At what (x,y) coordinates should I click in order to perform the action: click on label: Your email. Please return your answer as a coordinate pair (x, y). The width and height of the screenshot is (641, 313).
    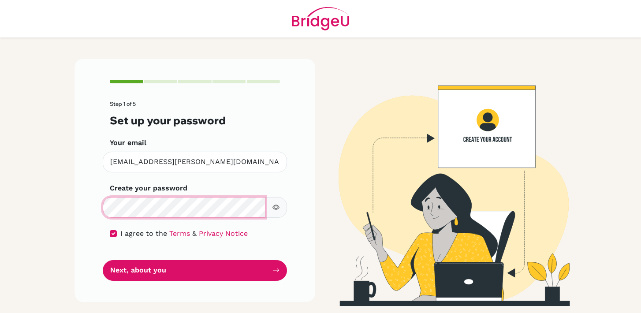
    Looking at the image, I should click on (128, 143).